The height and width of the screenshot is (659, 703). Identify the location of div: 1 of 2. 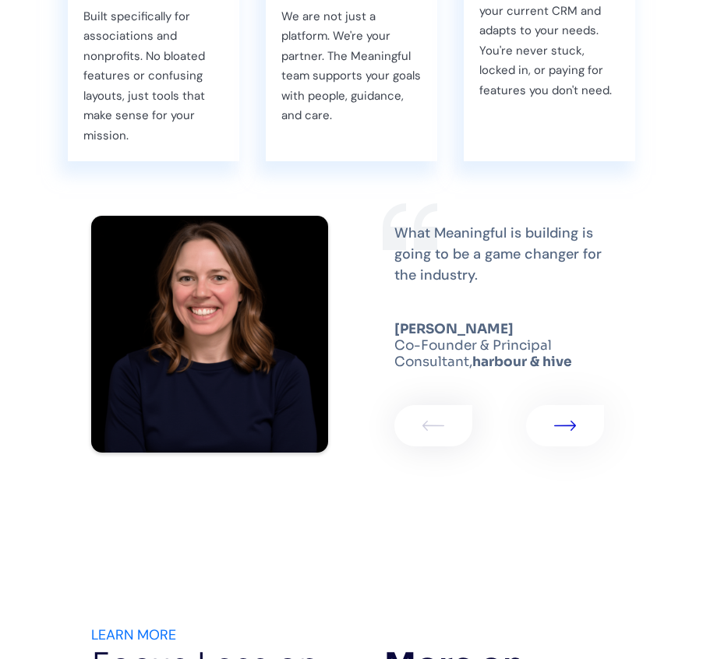
(352, 334).